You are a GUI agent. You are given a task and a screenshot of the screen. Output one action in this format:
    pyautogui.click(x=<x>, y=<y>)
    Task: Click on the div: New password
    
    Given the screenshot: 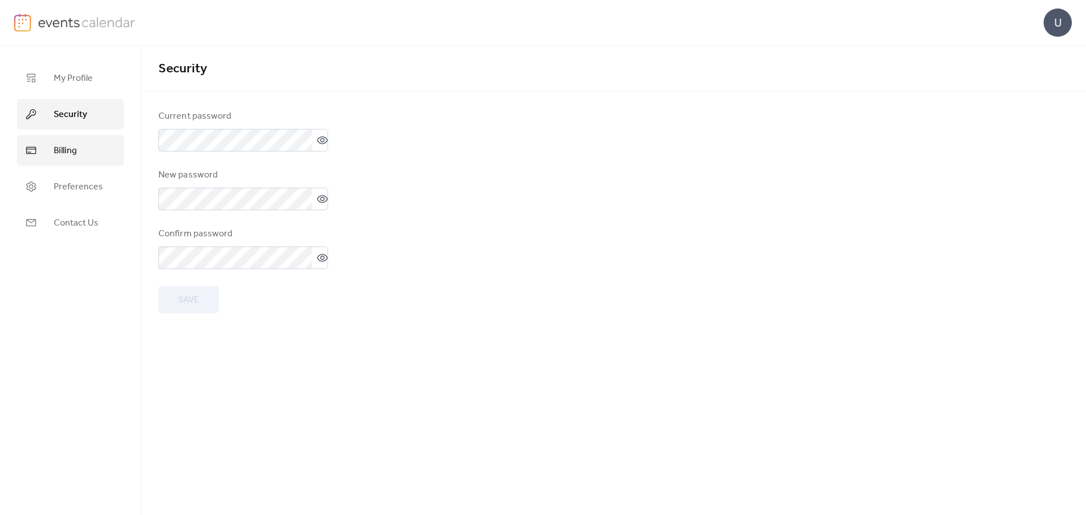 What is the action you would take?
    pyautogui.click(x=242, y=175)
    